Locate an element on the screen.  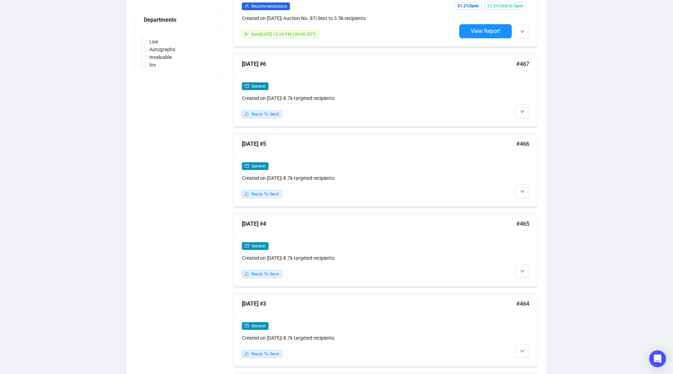
span: send is located at coordinates (247, 34).